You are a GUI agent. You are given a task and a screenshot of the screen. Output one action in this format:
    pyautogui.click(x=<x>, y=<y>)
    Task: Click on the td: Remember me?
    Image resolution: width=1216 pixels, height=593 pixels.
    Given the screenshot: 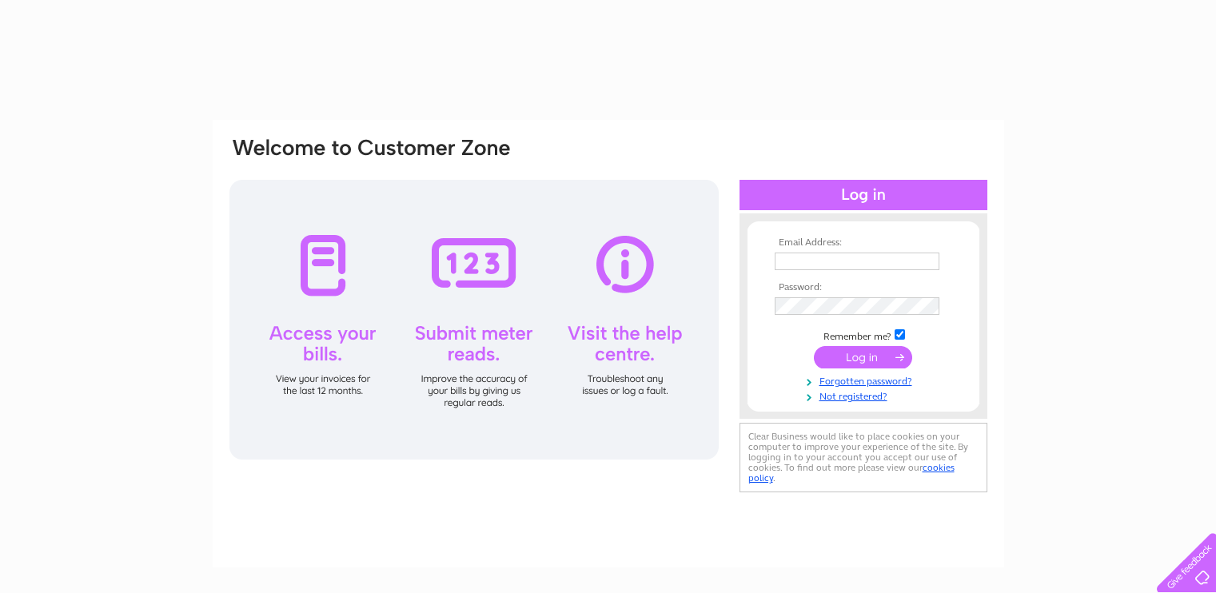 What is the action you would take?
    pyautogui.click(x=863, y=335)
    